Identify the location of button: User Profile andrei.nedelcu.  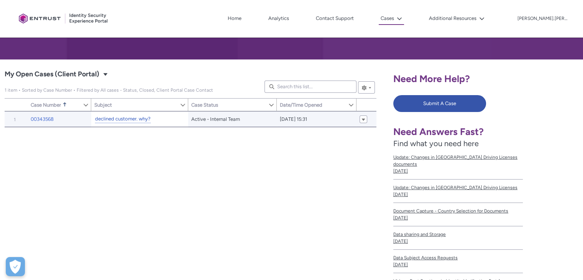
(542, 18).